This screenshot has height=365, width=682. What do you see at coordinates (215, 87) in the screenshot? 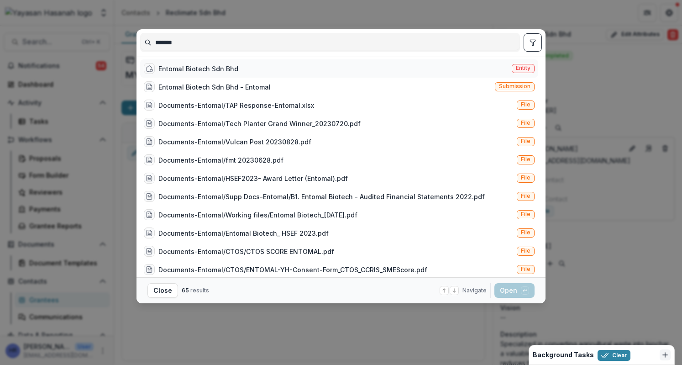
I see `div: Entomal Biotech Sdn Bhd - Entomal` at bounding box center [215, 87].